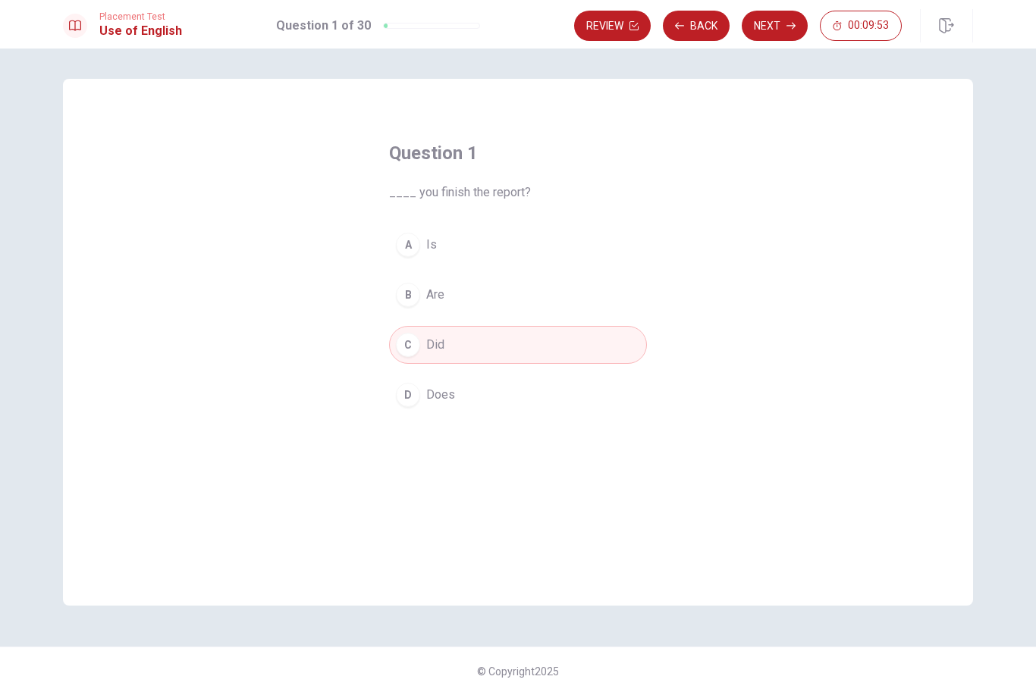  I want to click on div: C, so click(408, 345).